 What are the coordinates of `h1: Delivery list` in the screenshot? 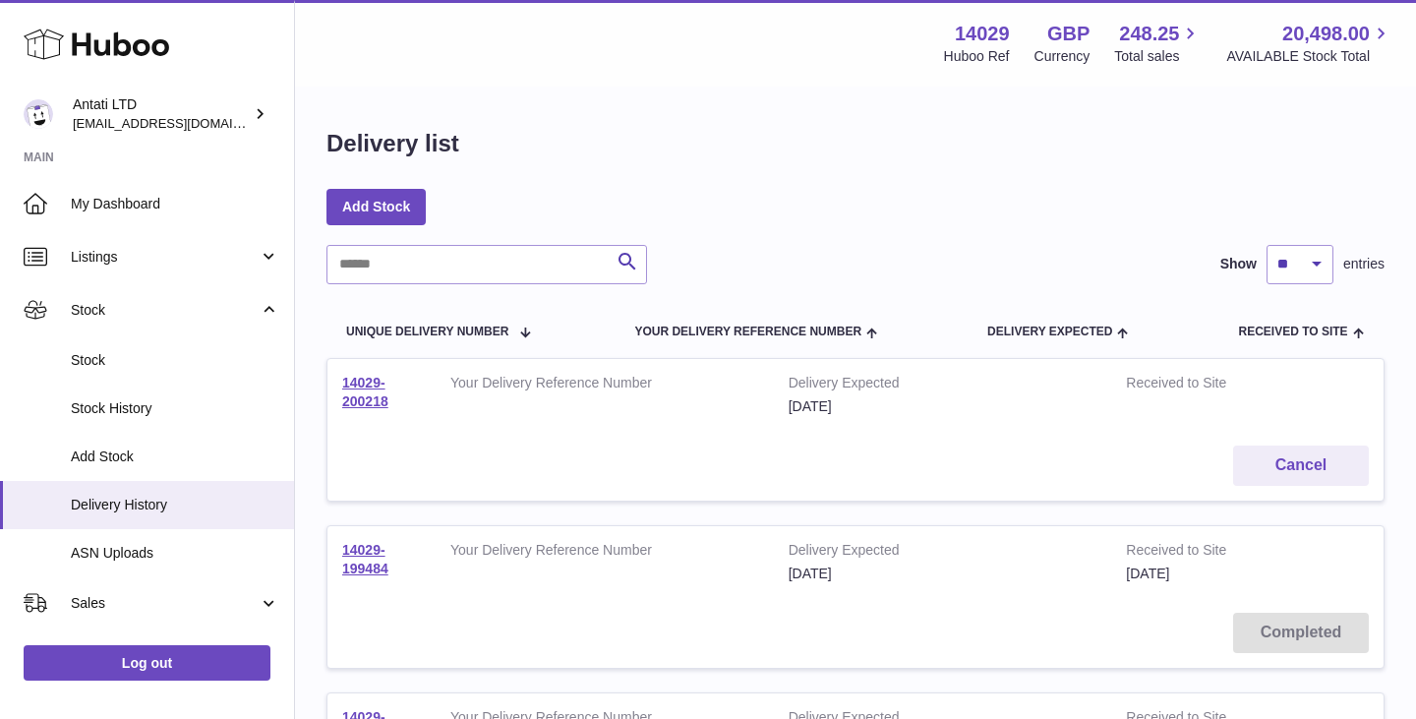 It's located at (392, 144).